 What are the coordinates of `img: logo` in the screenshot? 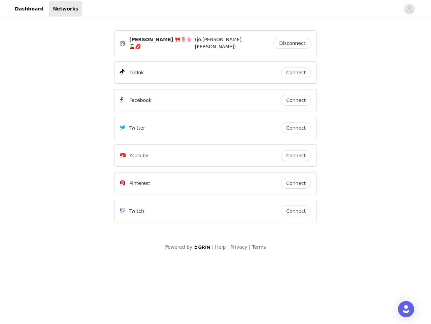 It's located at (203, 247).